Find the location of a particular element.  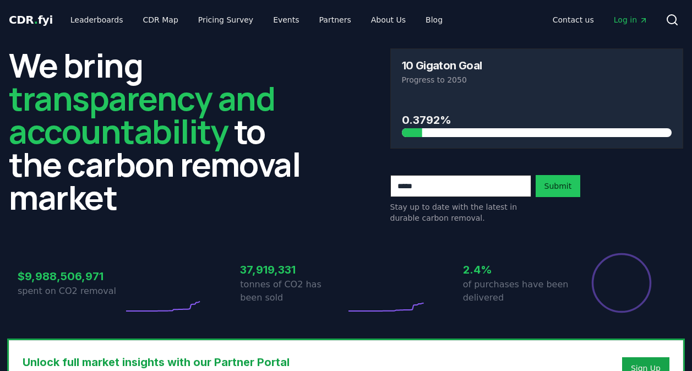

a: Pricing Survey is located at coordinates (226, 20).